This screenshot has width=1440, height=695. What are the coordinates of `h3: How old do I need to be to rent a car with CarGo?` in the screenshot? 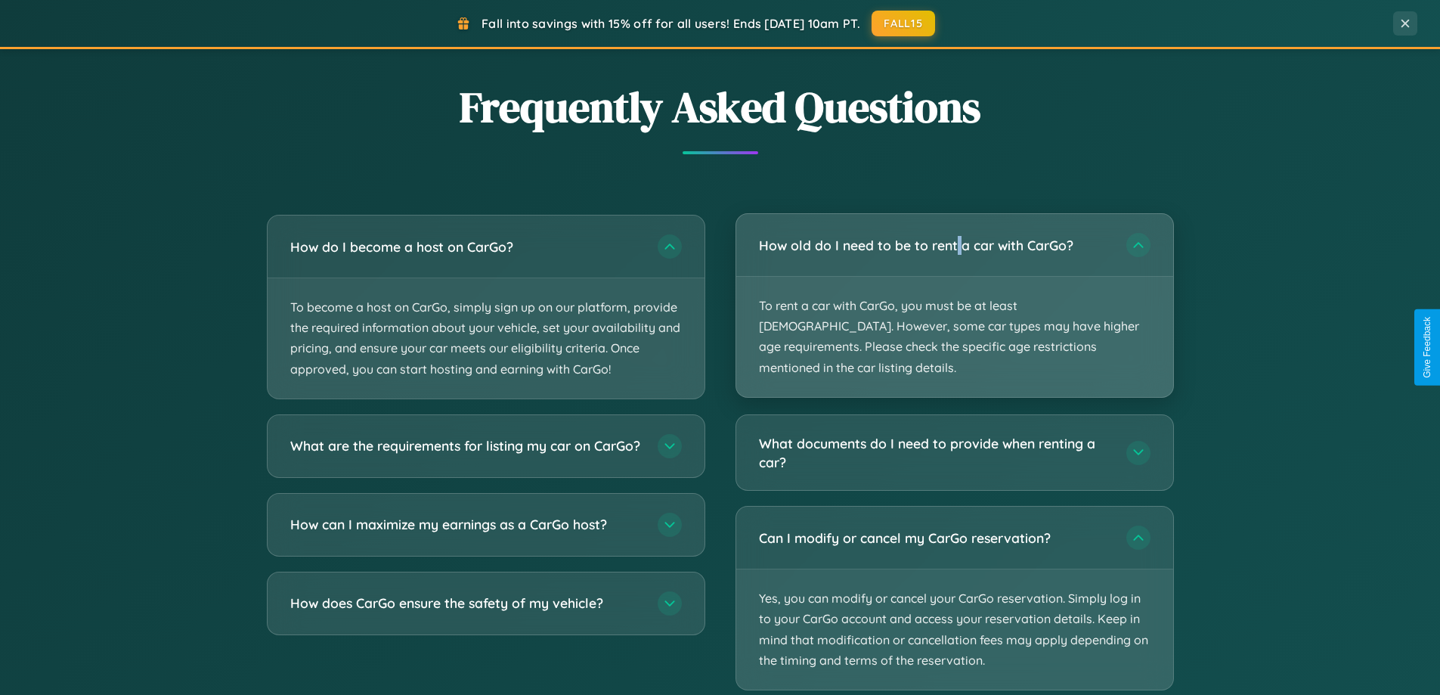 It's located at (935, 245).